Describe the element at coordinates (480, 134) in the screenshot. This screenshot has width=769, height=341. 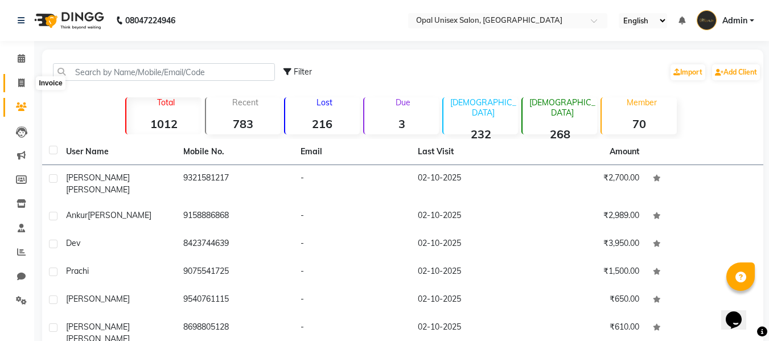
I see `strong: 232` at that location.